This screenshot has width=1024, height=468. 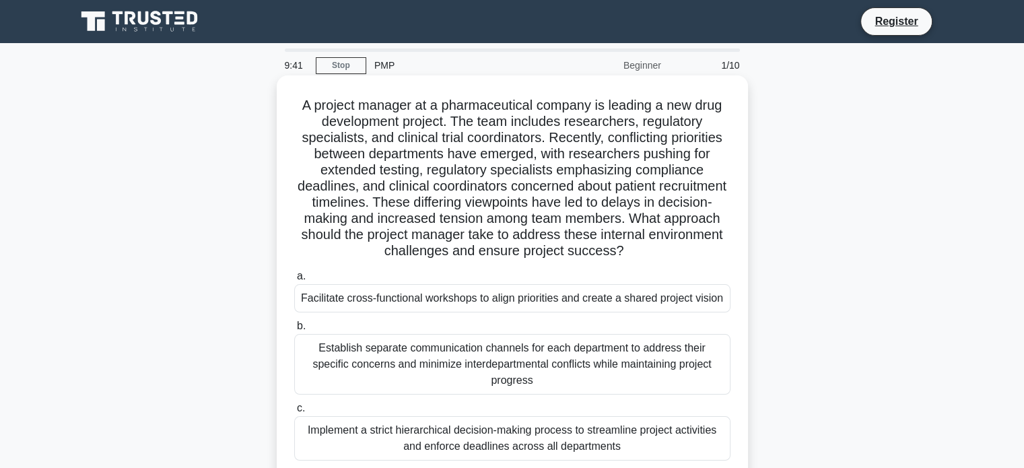 I want to click on a: Register, so click(x=896, y=21).